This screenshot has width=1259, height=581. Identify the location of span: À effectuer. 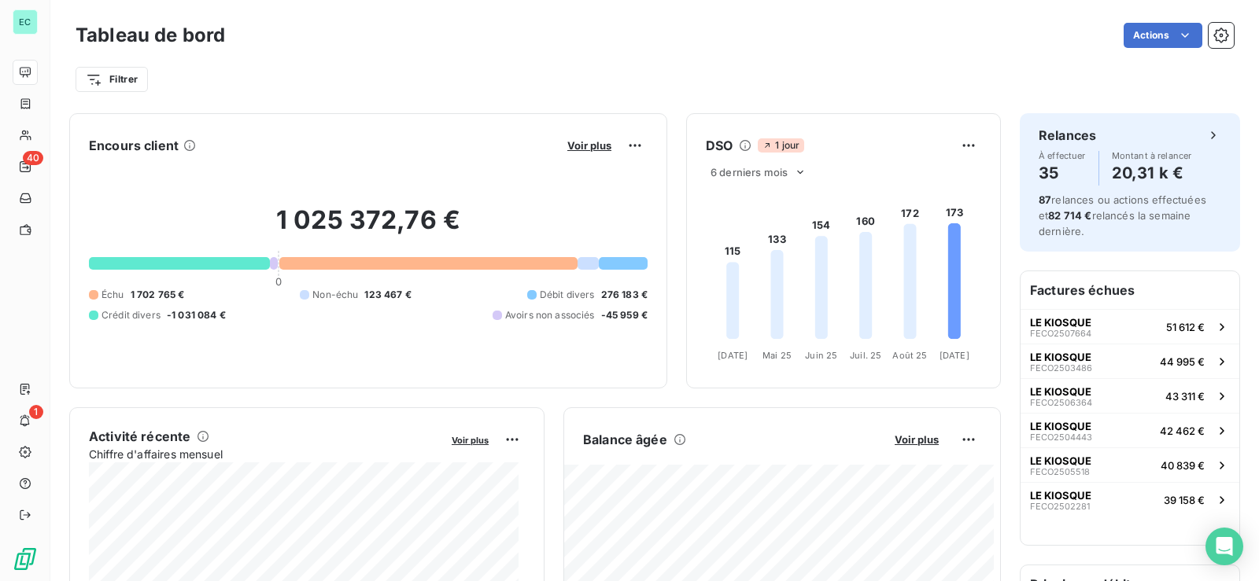
(1062, 156).